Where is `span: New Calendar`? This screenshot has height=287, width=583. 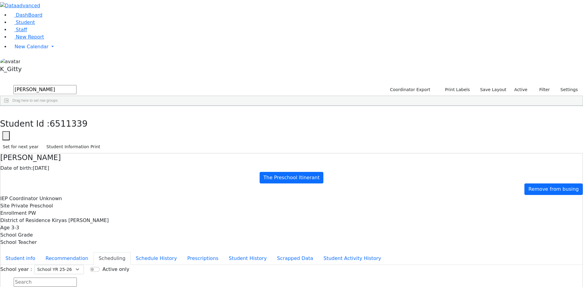 span: New Calendar is located at coordinates (32, 46).